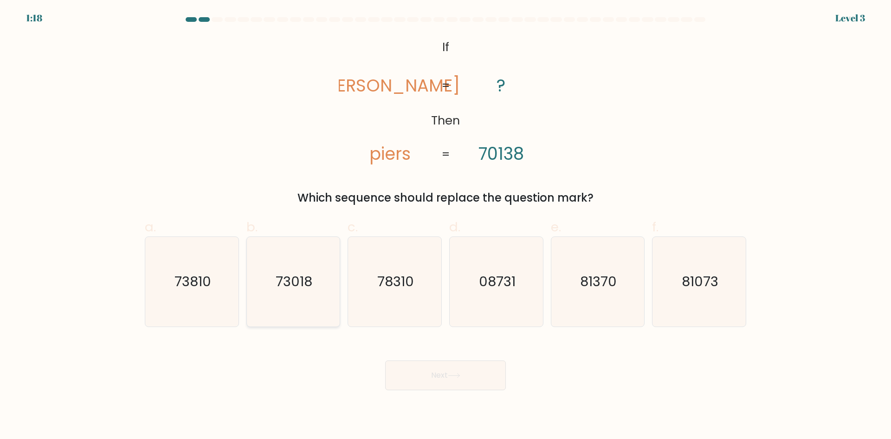  Describe the element at coordinates (150, 227) in the screenshot. I see `span: a.` at that location.